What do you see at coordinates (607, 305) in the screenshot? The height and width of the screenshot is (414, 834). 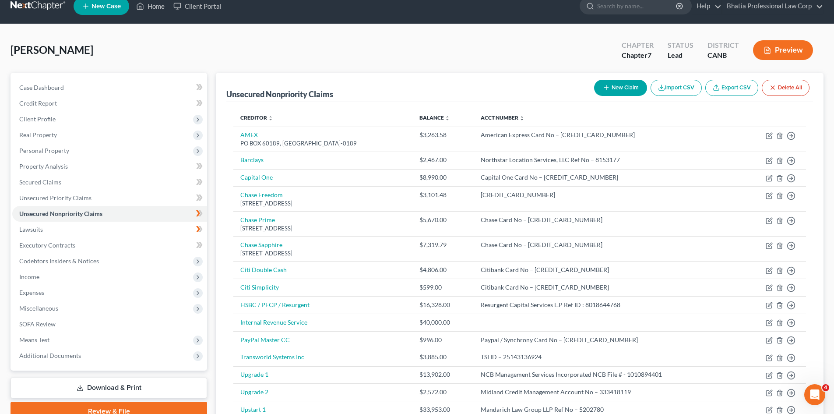 I see `div: Resurgent Capital Services L.P Ref ID : 8018644768` at bounding box center [607, 305].